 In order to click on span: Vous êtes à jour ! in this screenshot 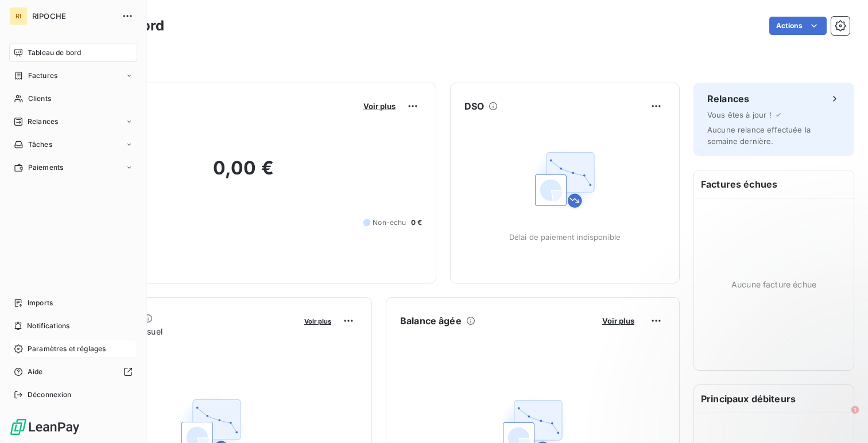, I will do `click(739, 115)`.